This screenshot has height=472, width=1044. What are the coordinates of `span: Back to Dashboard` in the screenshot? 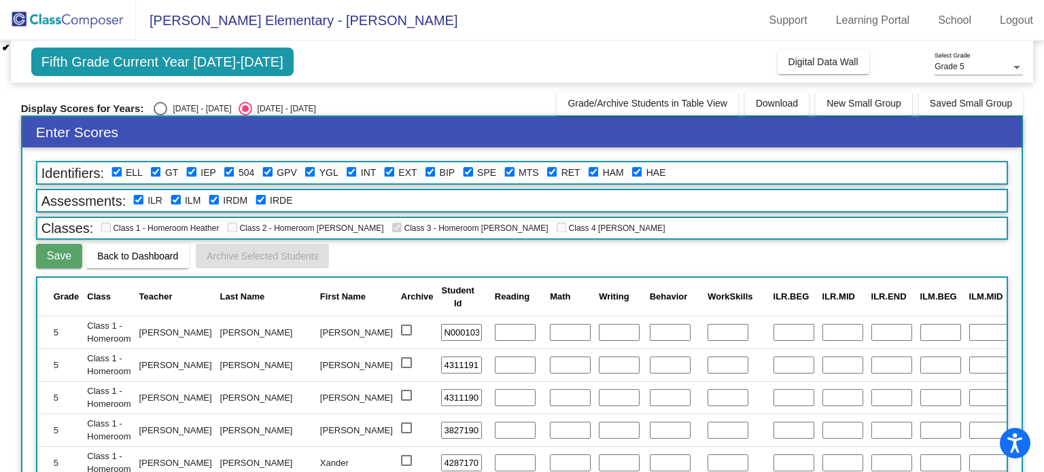 It's located at (137, 256).